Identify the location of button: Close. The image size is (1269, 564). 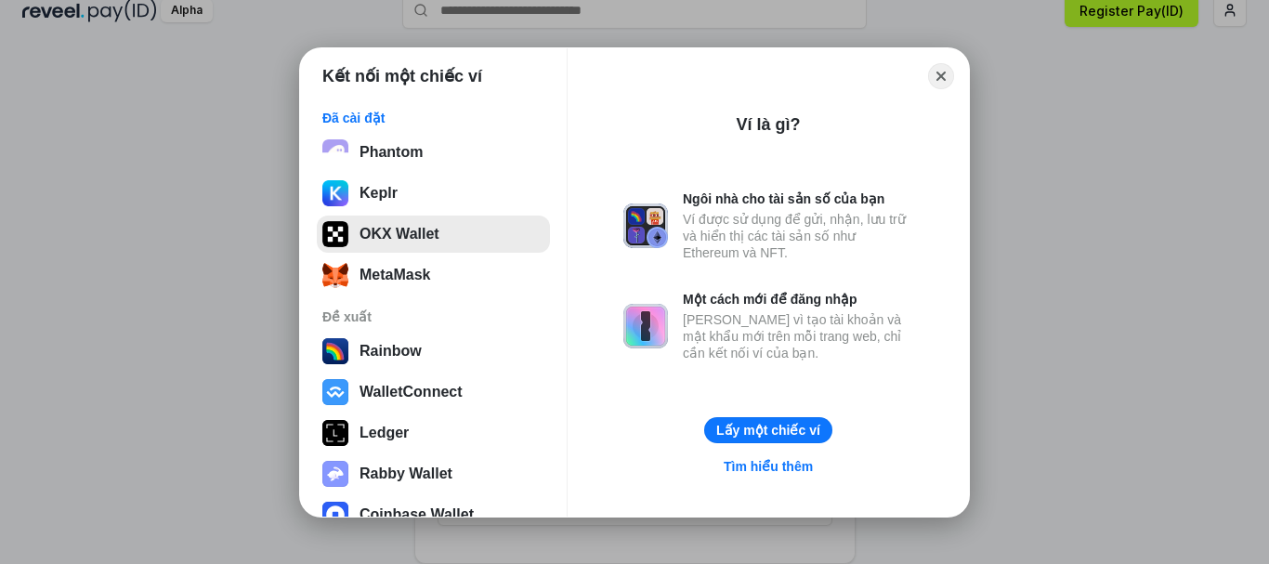
(941, 76).